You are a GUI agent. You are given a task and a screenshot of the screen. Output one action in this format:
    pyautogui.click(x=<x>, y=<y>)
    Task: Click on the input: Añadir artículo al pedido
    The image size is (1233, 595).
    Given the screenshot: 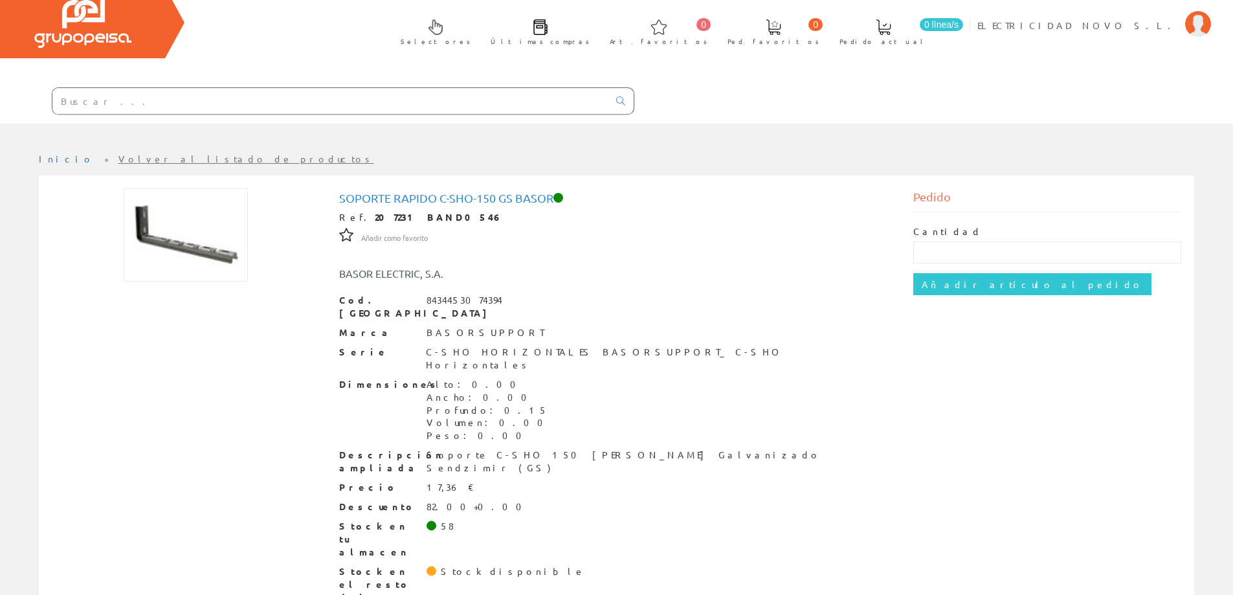 What is the action you would take?
    pyautogui.click(x=1033, y=284)
    